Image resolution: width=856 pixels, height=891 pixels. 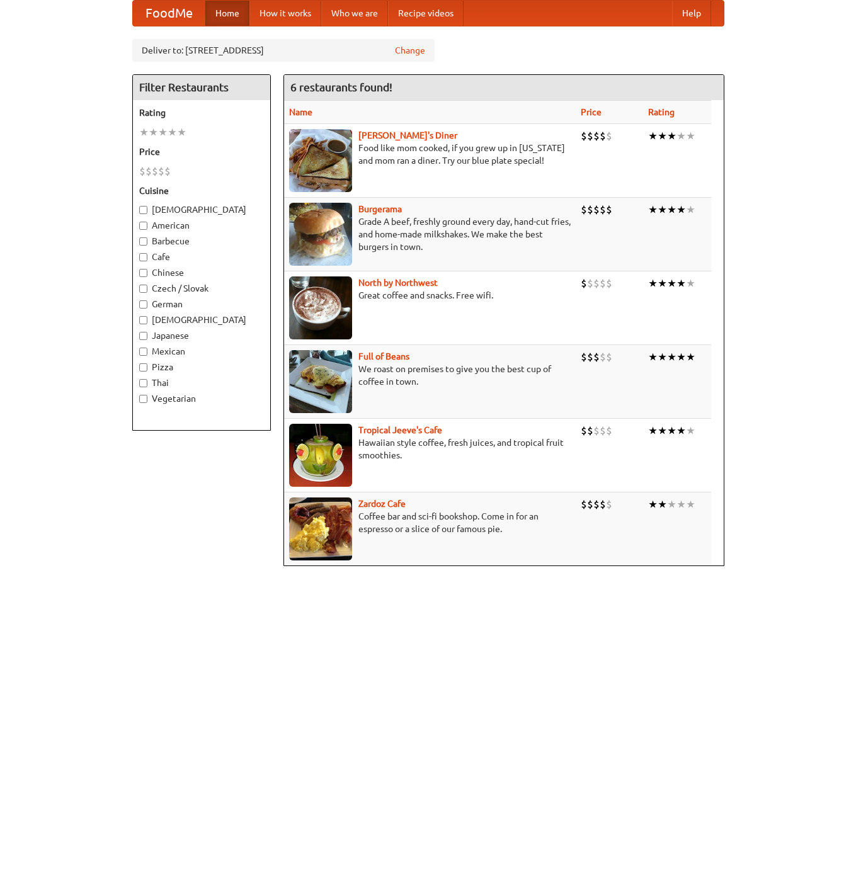 What do you see at coordinates (202, 113) in the screenshot?
I see `h5: Rating` at bounding box center [202, 113].